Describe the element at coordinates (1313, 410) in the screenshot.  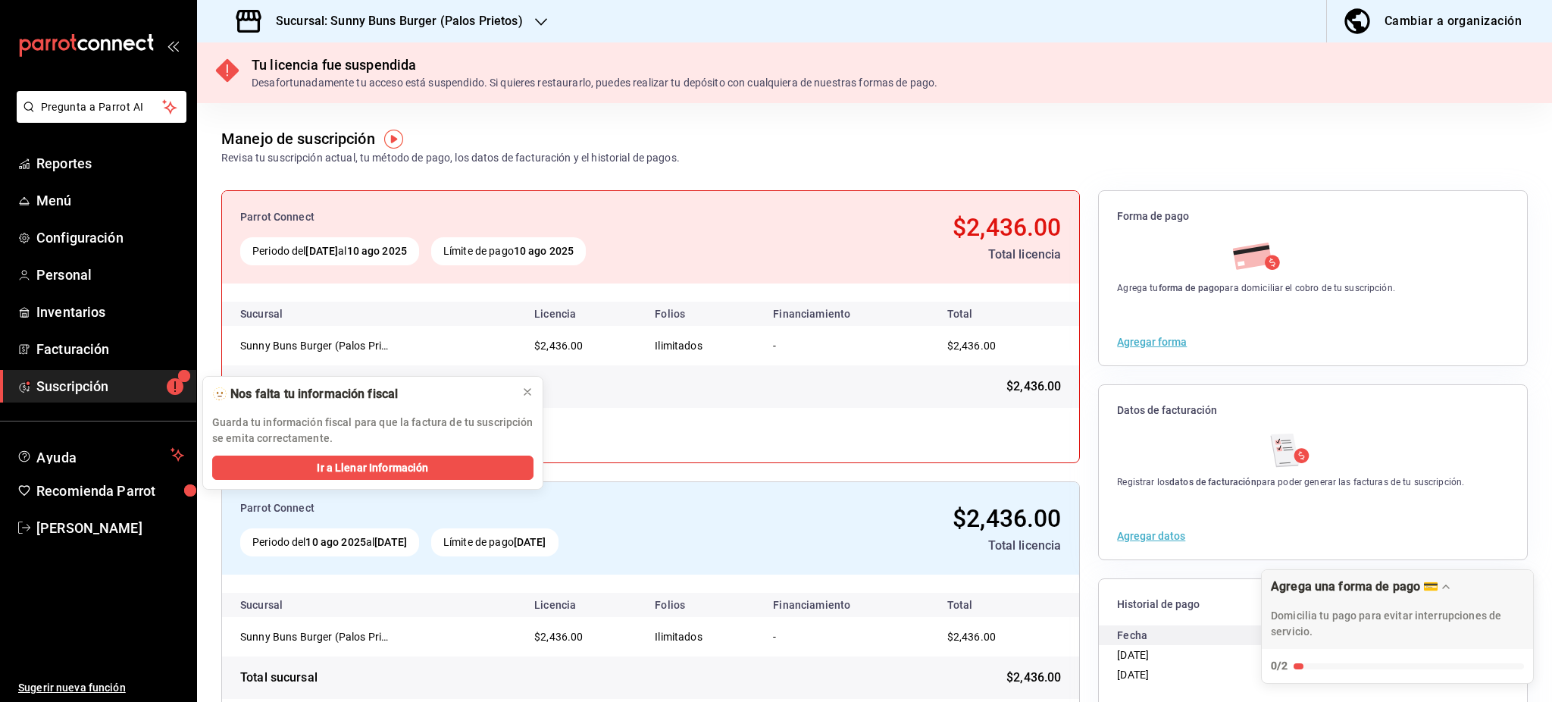
I see `span: Datos de facturación` at that location.